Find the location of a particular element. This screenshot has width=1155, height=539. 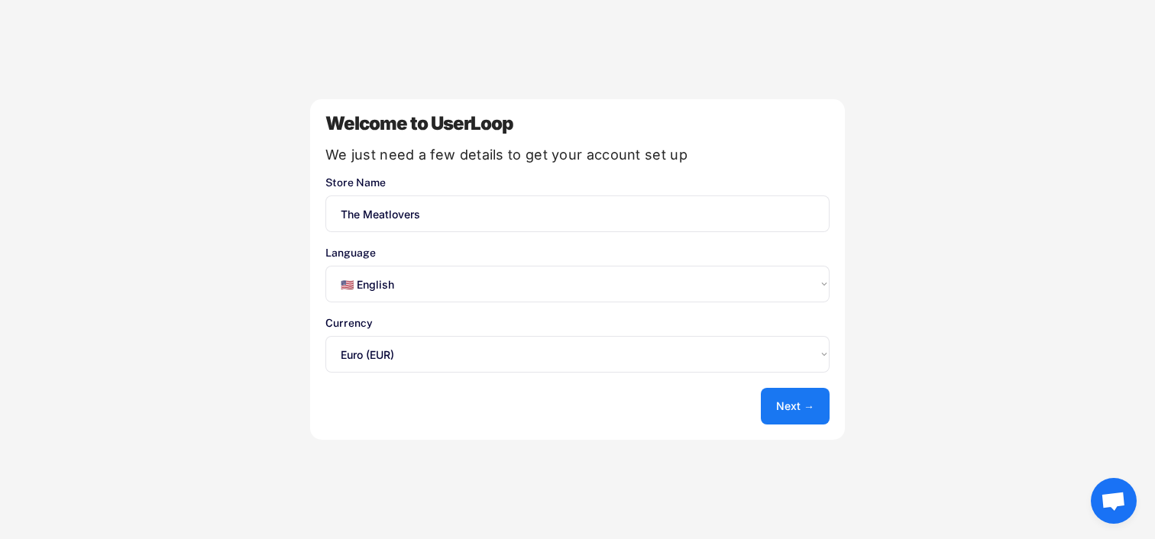

input: You store's name is located at coordinates (577, 214).